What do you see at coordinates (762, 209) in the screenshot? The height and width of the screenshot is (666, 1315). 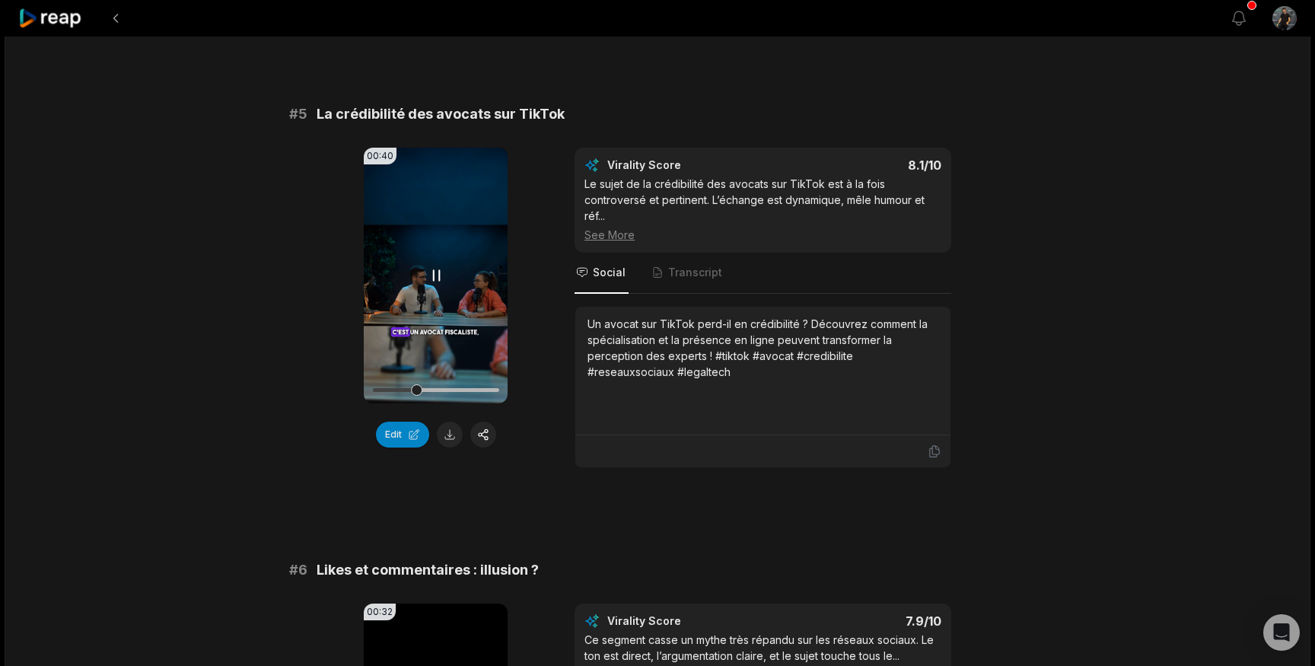 I see `div: Le sujet de la crédibilité des avocats sur TikTok est à la fois controversé et pertinent. L’échan...` at bounding box center [762, 209].